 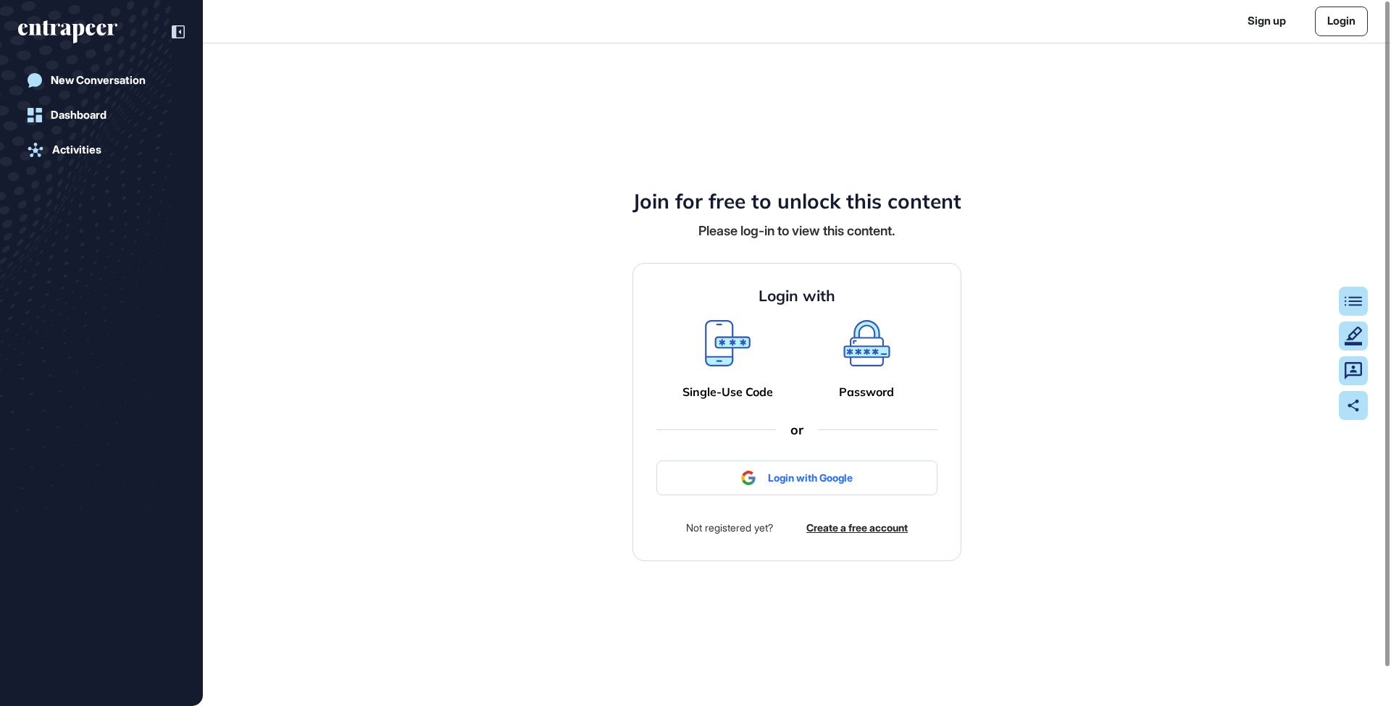 What do you see at coordinates (797, 430) in the screenshot?
I see `div: or` at bounding box center [797, 430].